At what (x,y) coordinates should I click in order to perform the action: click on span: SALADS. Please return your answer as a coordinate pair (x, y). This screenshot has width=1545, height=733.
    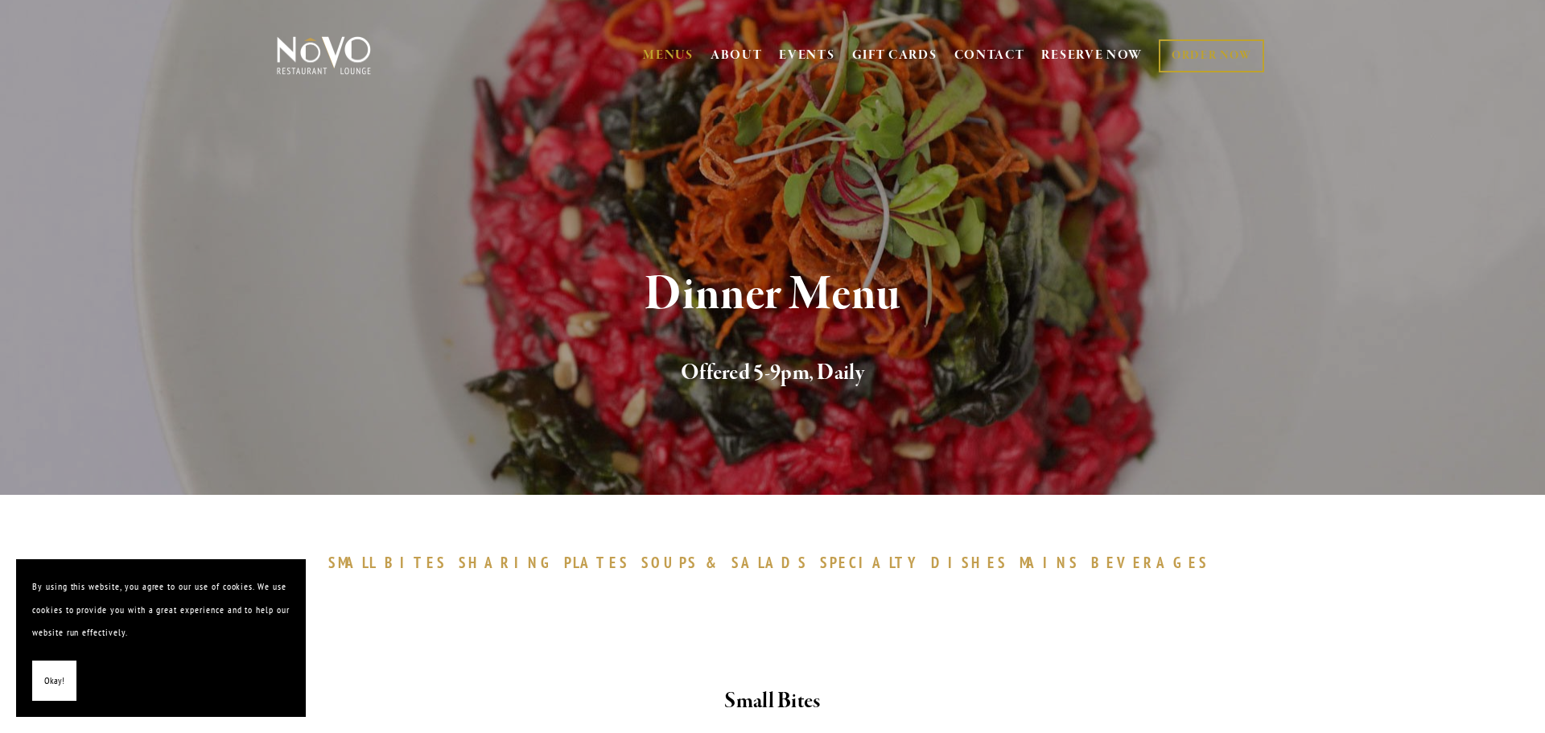
    Looking at the image, I should click on (770, 562).